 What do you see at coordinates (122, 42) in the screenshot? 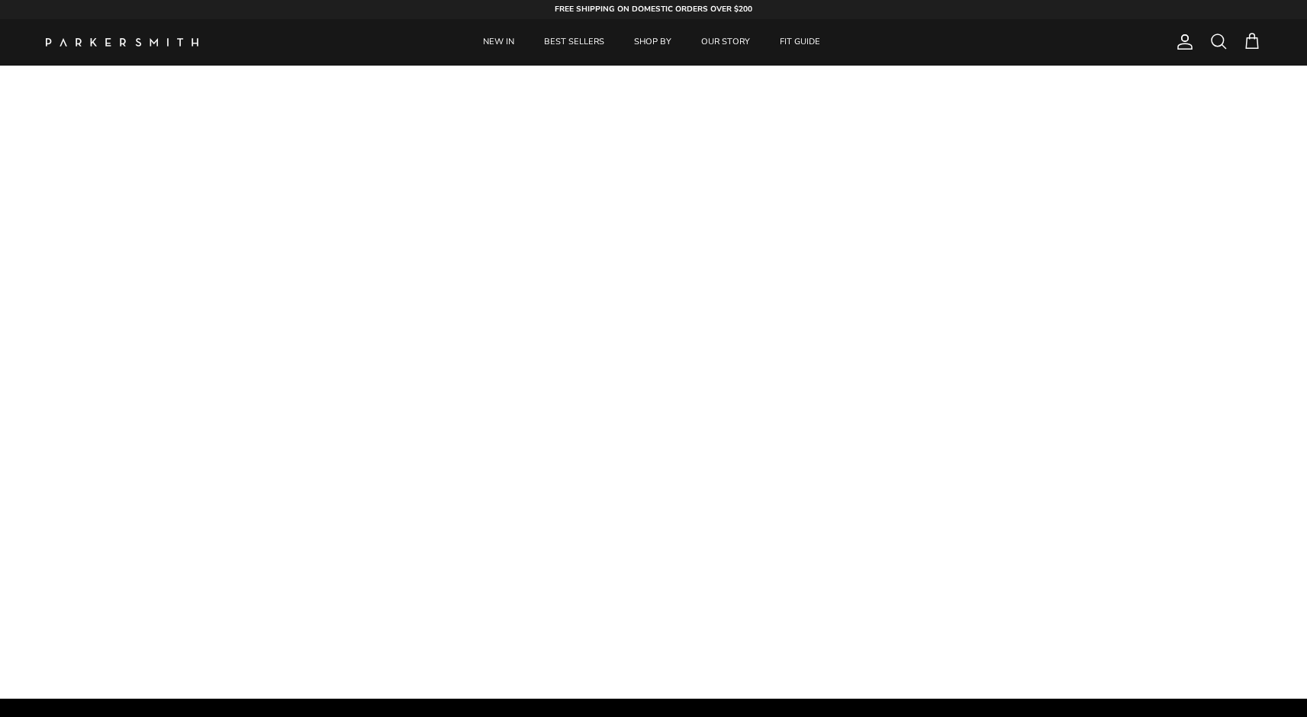
I see `a: Parker Smith` at bounding box center [122, 42].